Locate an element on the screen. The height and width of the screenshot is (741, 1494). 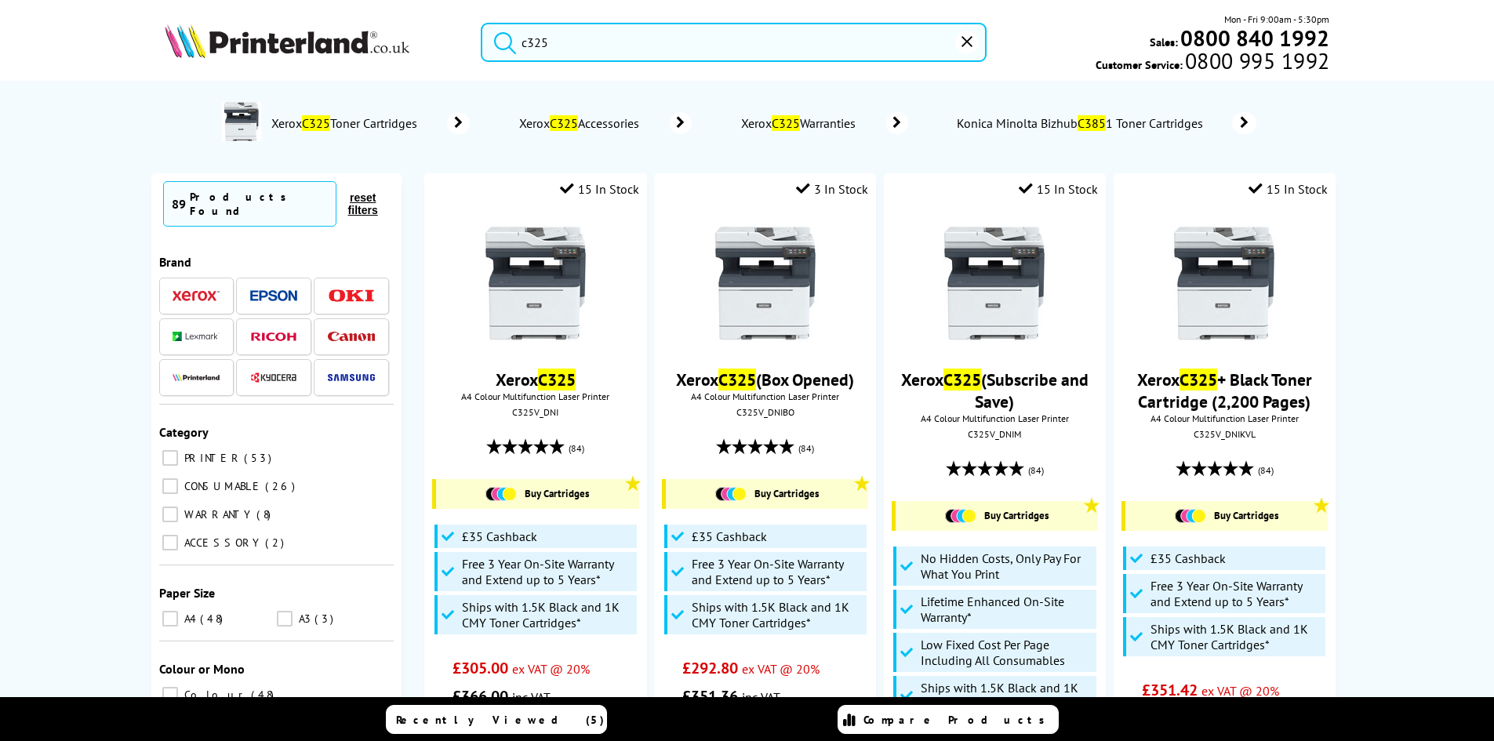
b: 0800 840 1992 is located at coordinates (1255, 38).